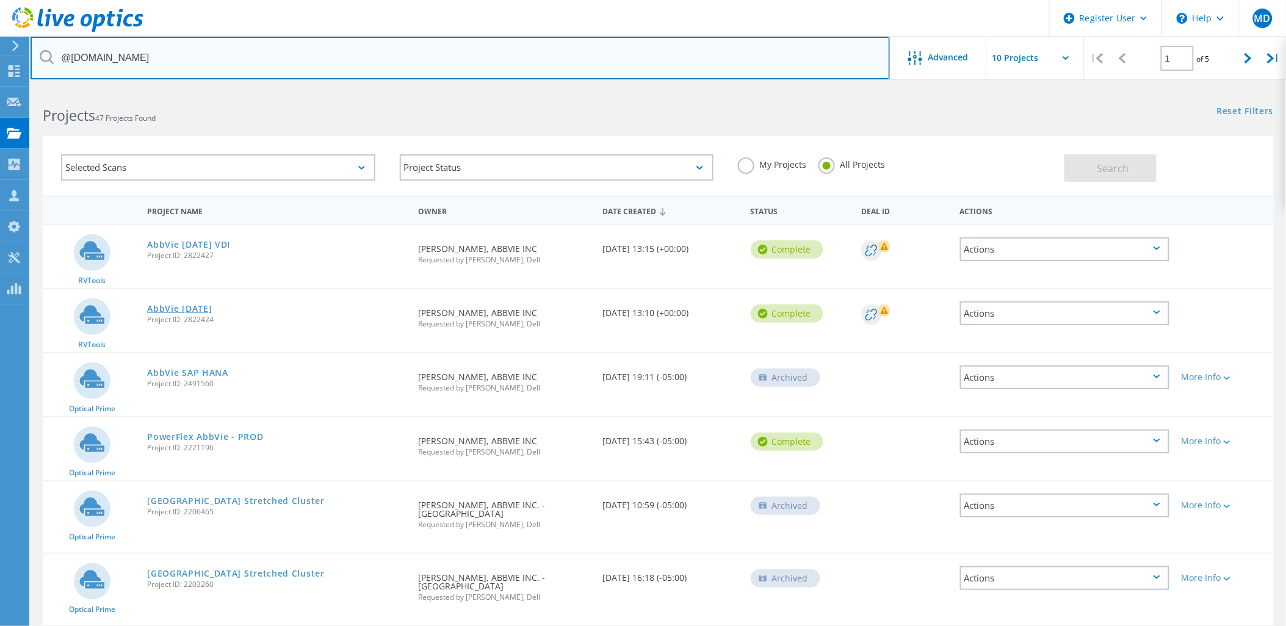 The width and height of the screenshot is (1286, 626). Describe the element at coordinates (276, 448) in the screenshot. I see `span: Project ID: 2221196` at that location.